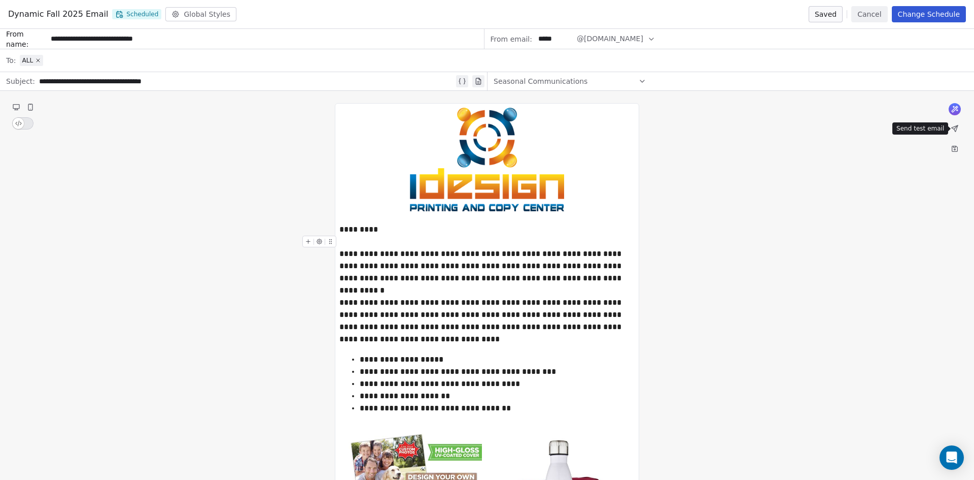 The image size is (974, 480). Describe the element at coordinates (11, 60) in the screenshot. I see `span: To:` at that location.